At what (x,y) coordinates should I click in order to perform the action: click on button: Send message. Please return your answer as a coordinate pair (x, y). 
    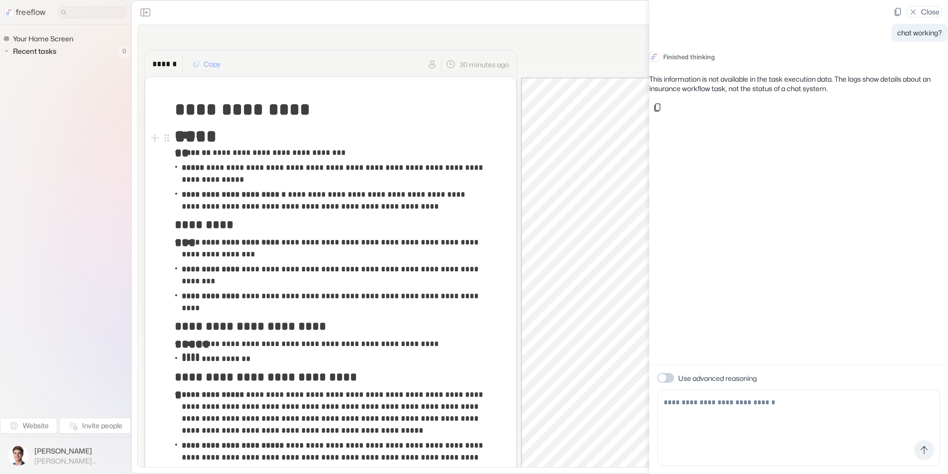
    Looking at the image, I should click on (924, 450).